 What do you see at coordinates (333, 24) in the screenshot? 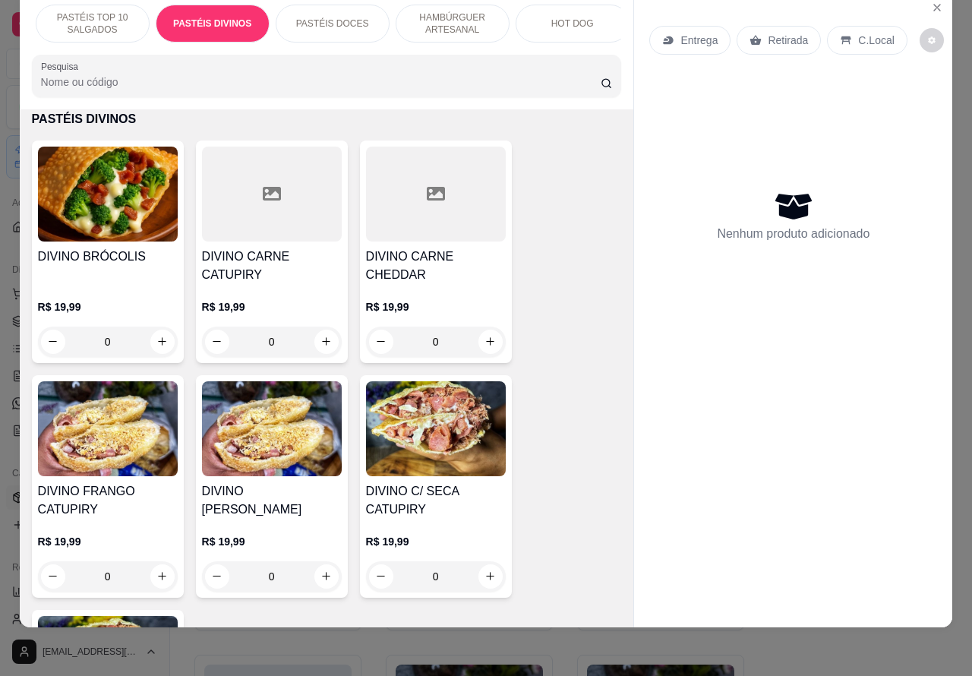
I see `p: PASTÉIS DOCES` at bounding box center [333, 24].